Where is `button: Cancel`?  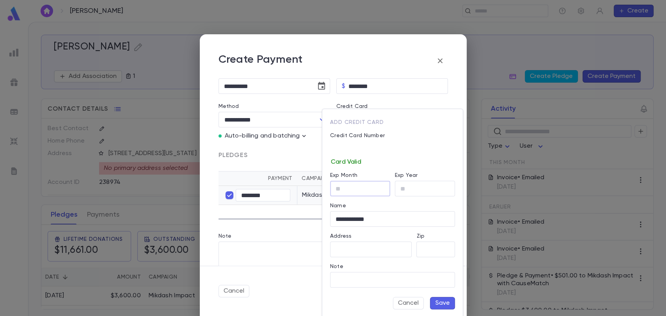 button: Cancel is located at coordinates (408, 304).